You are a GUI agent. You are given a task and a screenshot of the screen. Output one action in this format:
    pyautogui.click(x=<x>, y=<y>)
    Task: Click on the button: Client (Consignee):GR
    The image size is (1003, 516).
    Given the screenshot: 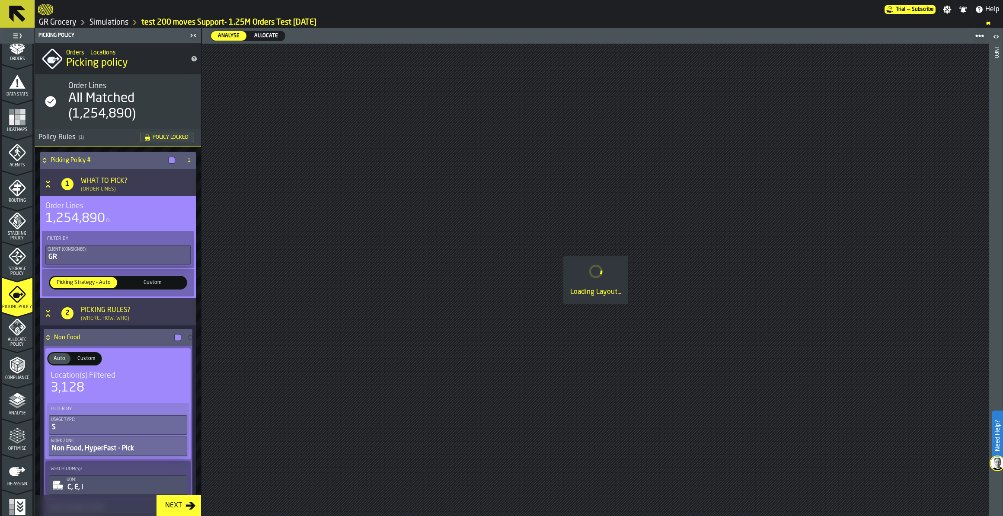 What is the action you would take?
    pyautogui.click(x=118, y=255)
    